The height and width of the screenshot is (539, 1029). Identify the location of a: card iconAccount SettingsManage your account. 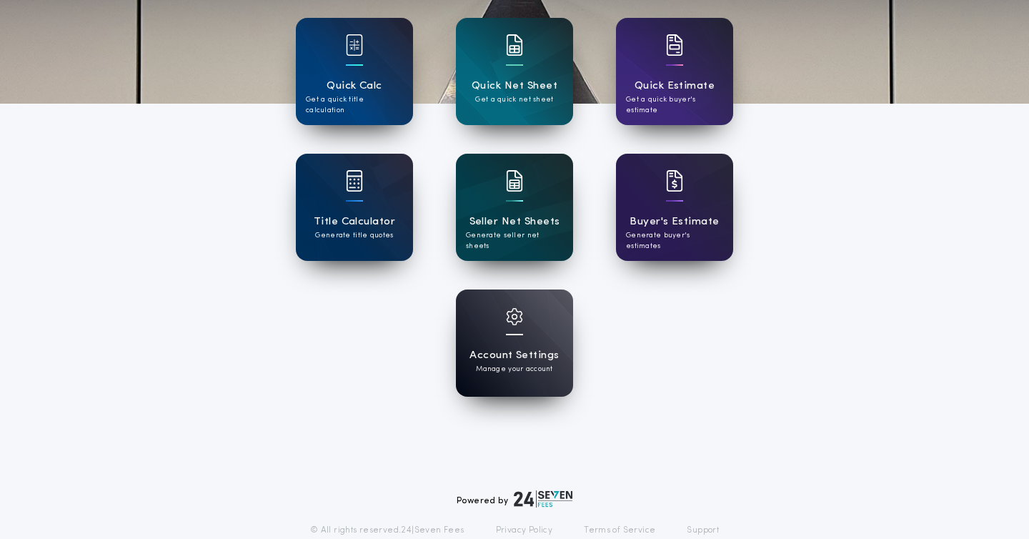
(514, 343).